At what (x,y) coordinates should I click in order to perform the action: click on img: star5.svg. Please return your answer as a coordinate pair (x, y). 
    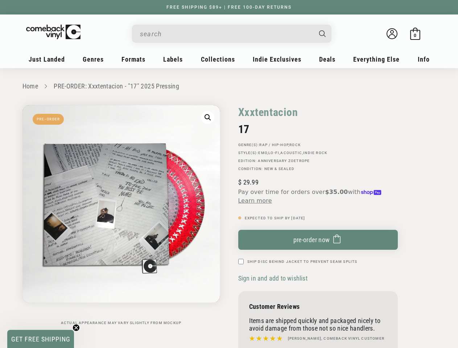
    Looking at the image, I should click on (266, 338).